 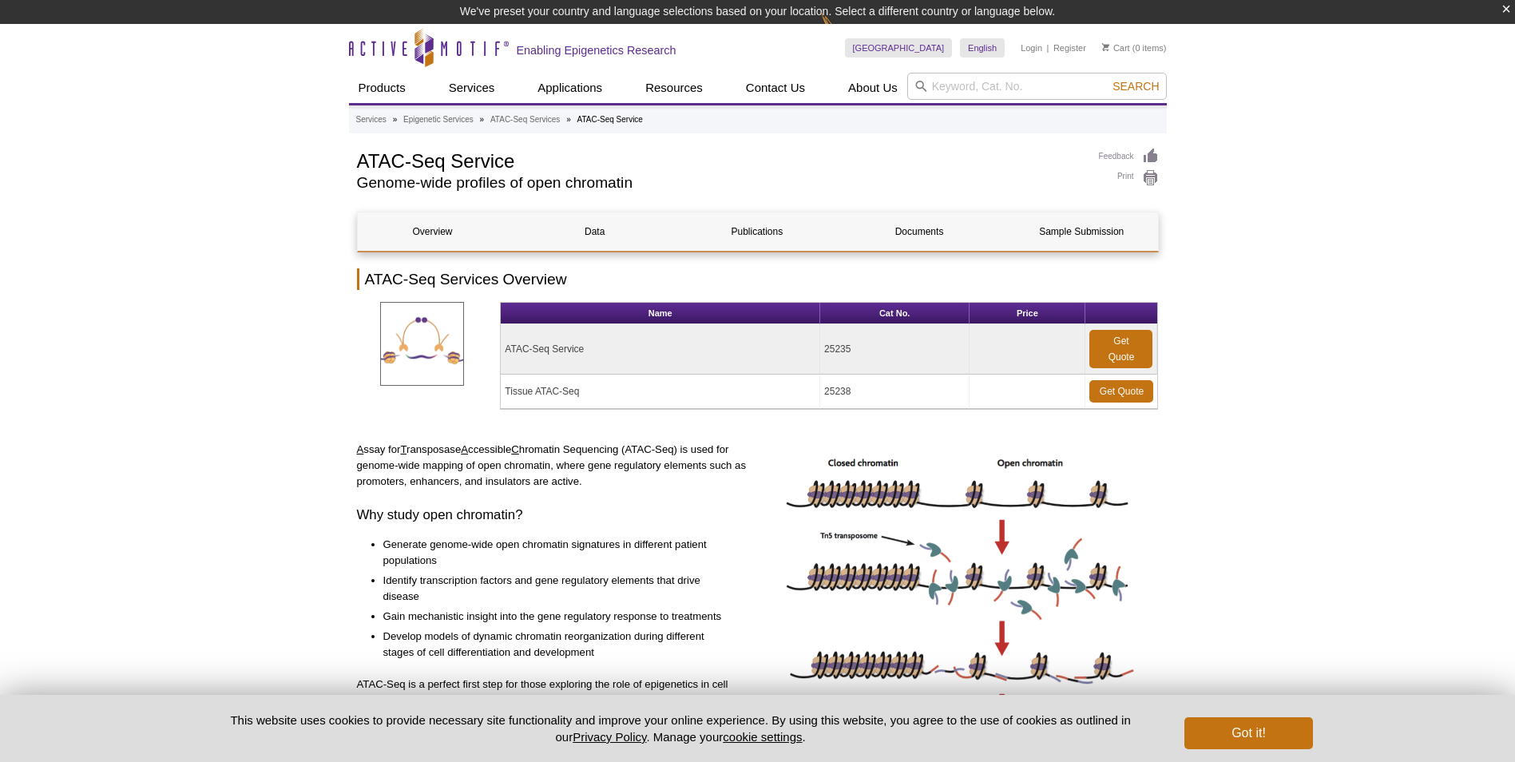 What do you see at coordinates (554, 515) in the screenshot?
I see `h3: Why study open chromatin?` at bounding box center [554, 515].